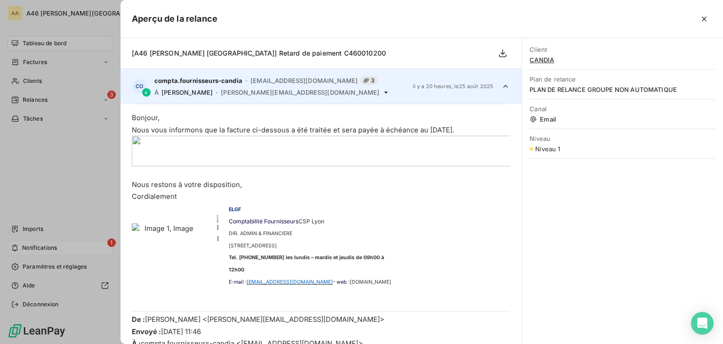  What do you see at coordinates (187, 185) in the screenshot?
I see `span: Nous restons à votre disposition,` at bounding box center [187, 185].